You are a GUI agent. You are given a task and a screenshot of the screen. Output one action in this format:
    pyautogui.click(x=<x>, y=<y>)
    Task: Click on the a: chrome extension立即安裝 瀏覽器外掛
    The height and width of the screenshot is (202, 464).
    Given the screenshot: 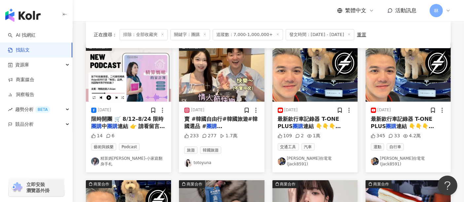 What is the action you would take?
    pyautogui.click(x=36, y=187)
    